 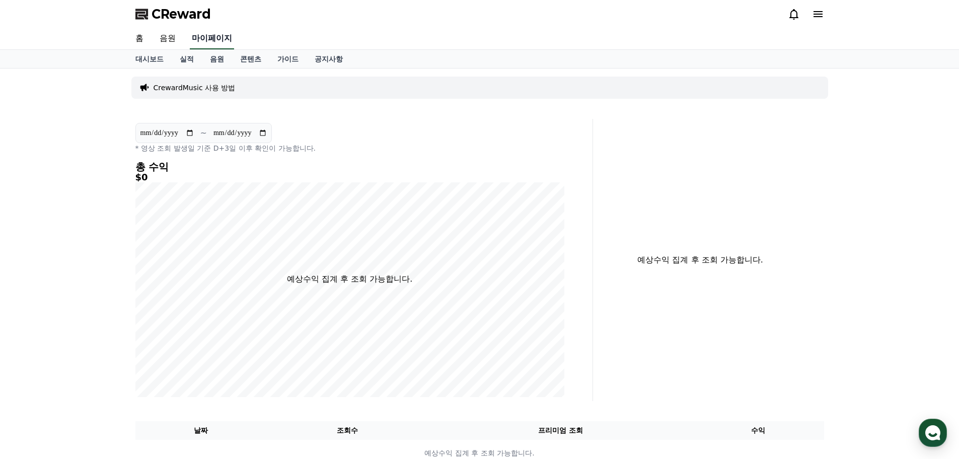 I want to click on p: CrewardMusic 사용 방법, so click(x=194, y=88).